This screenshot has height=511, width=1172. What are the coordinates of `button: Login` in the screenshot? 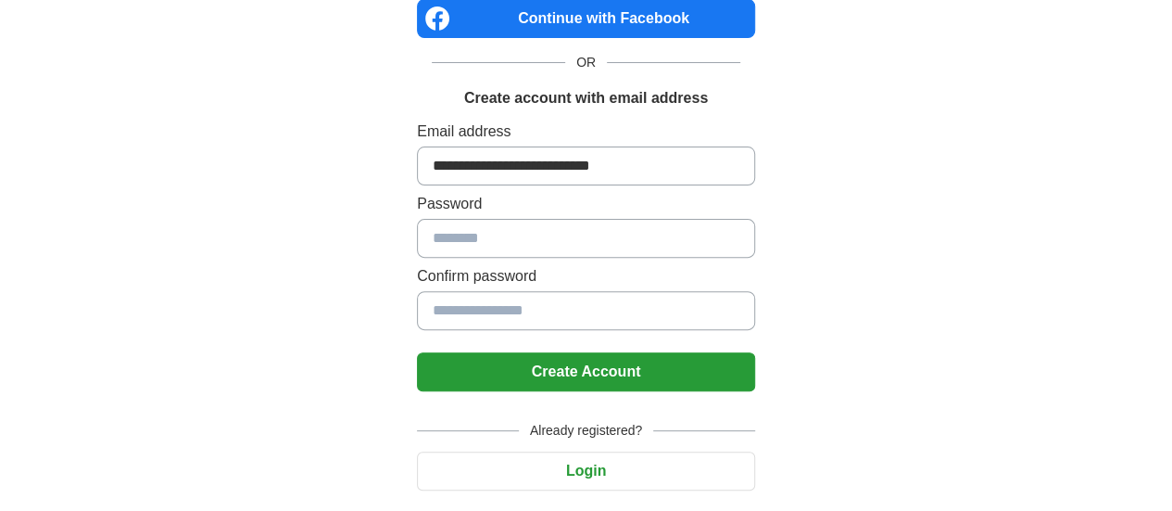 It's located at (586, 471).